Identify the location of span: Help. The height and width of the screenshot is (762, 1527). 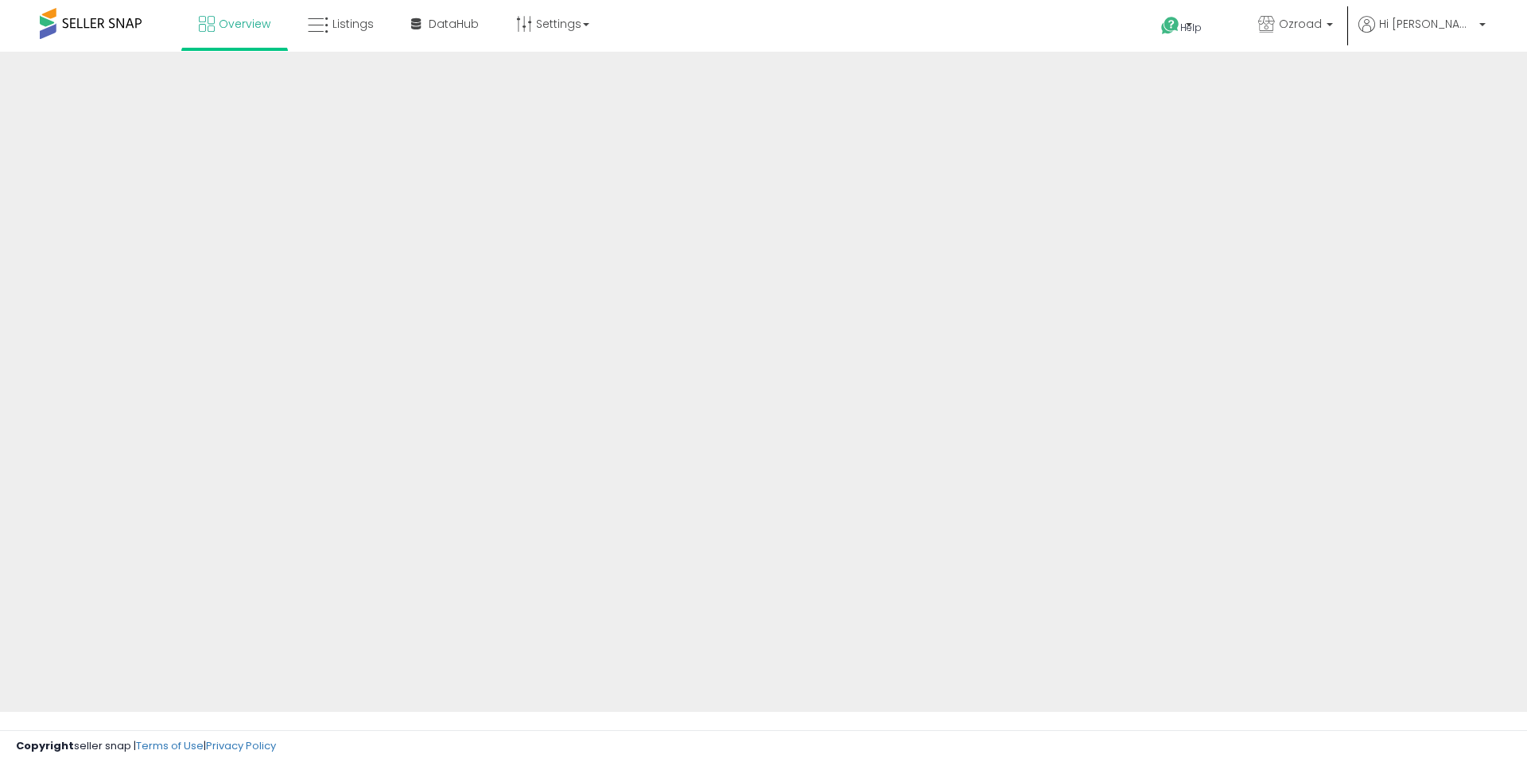
(1190, 27).